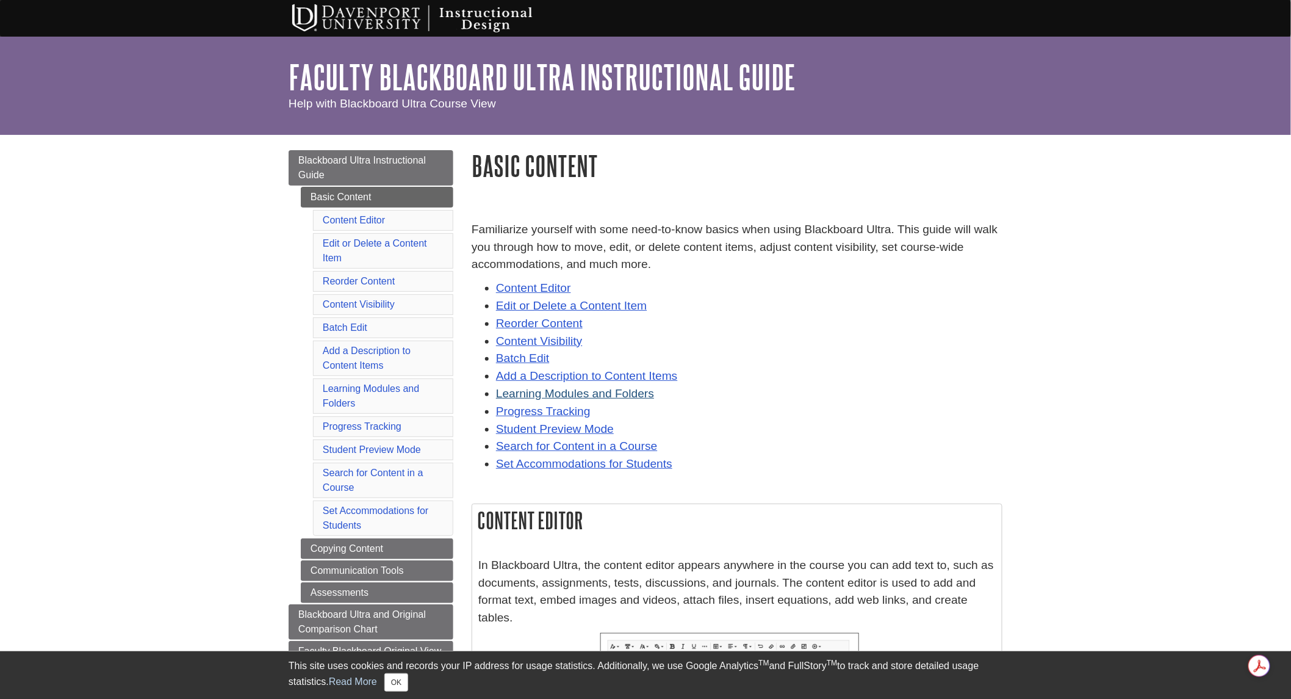 The image size is (1291, 699). I want to click on a: Faculty Blackboard Ultra Instructional Guide, so click(542, 77).